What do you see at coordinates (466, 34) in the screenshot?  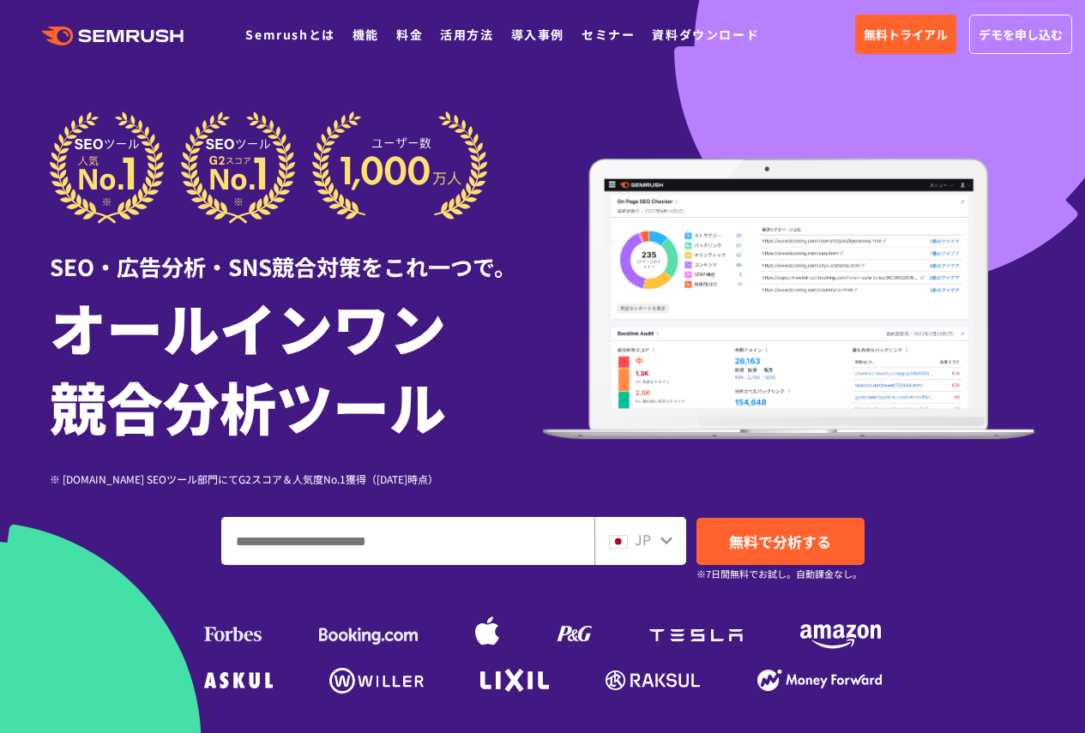 I see `a: 活用方法` at bounding box center [466, 34].